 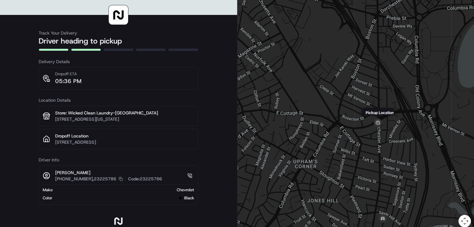 I want to click on p: Dropoff ETA, so click(x=68, y=74).